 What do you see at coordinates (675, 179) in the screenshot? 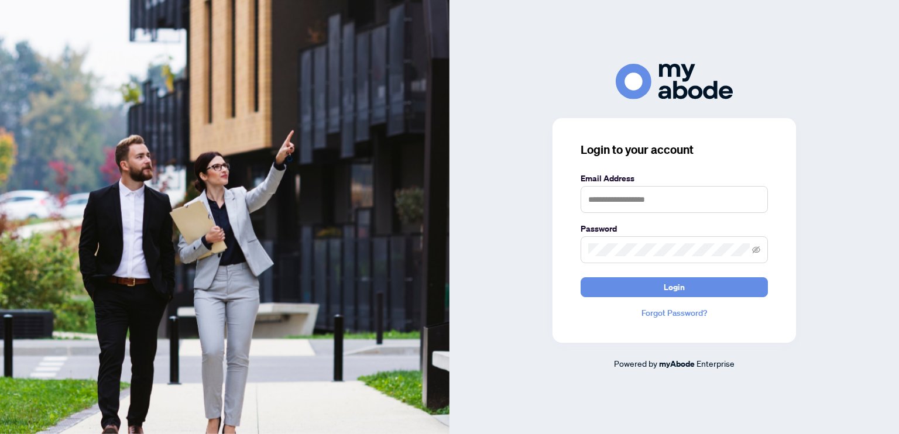
I see `label: Email Address` at bounding box center [675, 179].